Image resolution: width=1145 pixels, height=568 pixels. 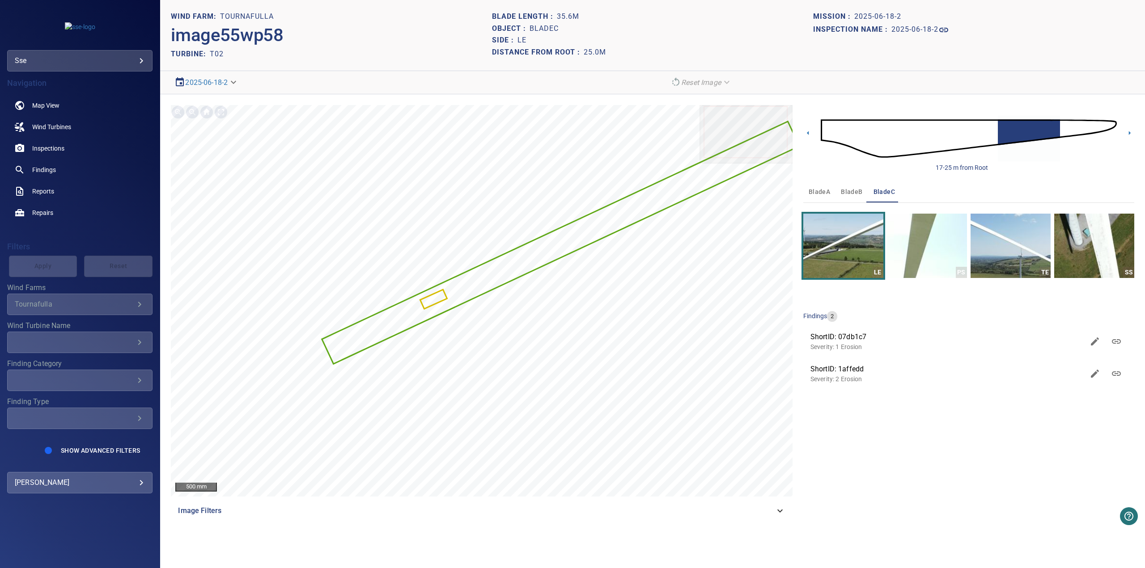 I want to click on span: Map View, so click(x=46, y=106).